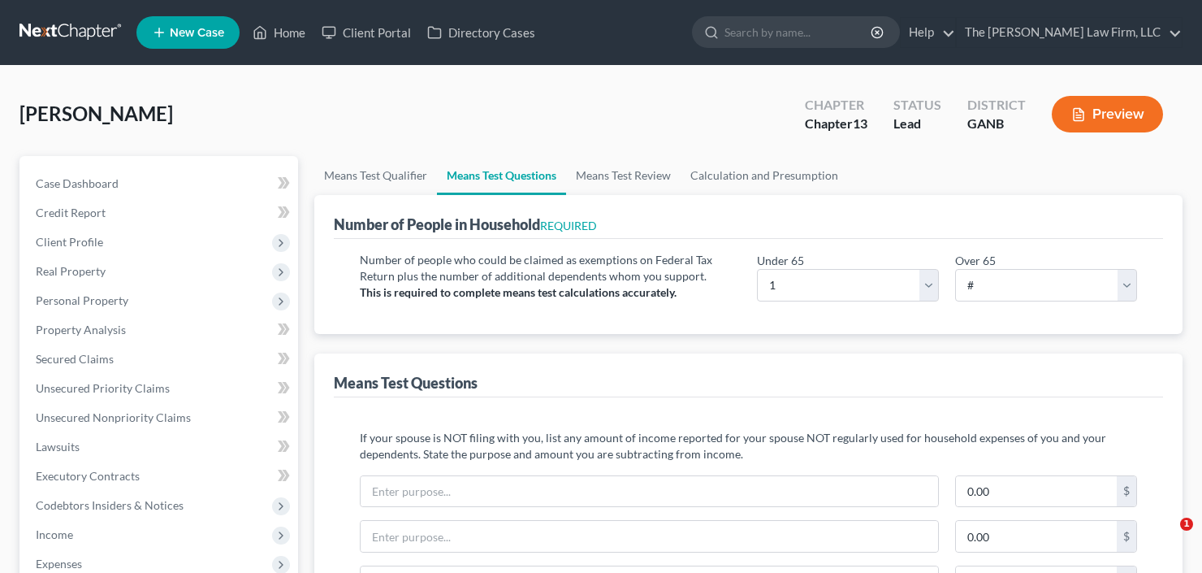 This screenshot has height=573, width=1202. I want to click on span: Personal Property, so click(82, 300).